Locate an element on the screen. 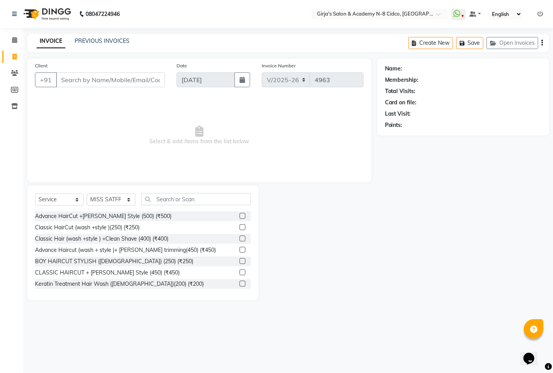  button: Open Invoices is located at coordinates (513, 43).